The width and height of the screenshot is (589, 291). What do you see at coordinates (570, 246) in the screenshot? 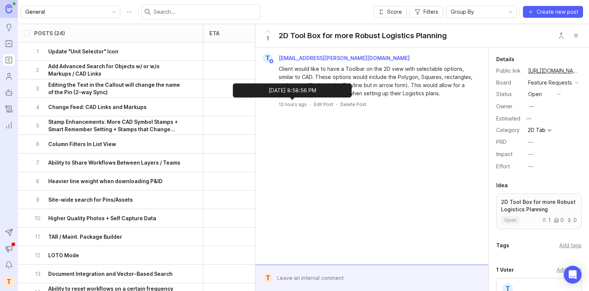
I see `div: Add tags` at bounding box center [570, 246].